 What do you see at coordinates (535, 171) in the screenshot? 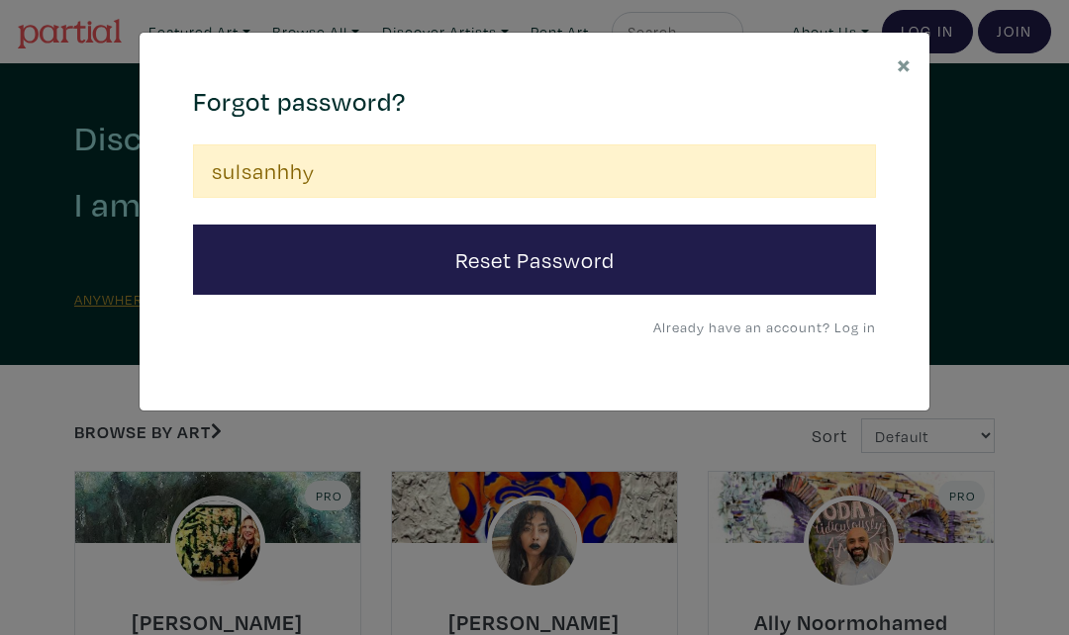
I see `input: Your email` at bounding box center [535, 171].